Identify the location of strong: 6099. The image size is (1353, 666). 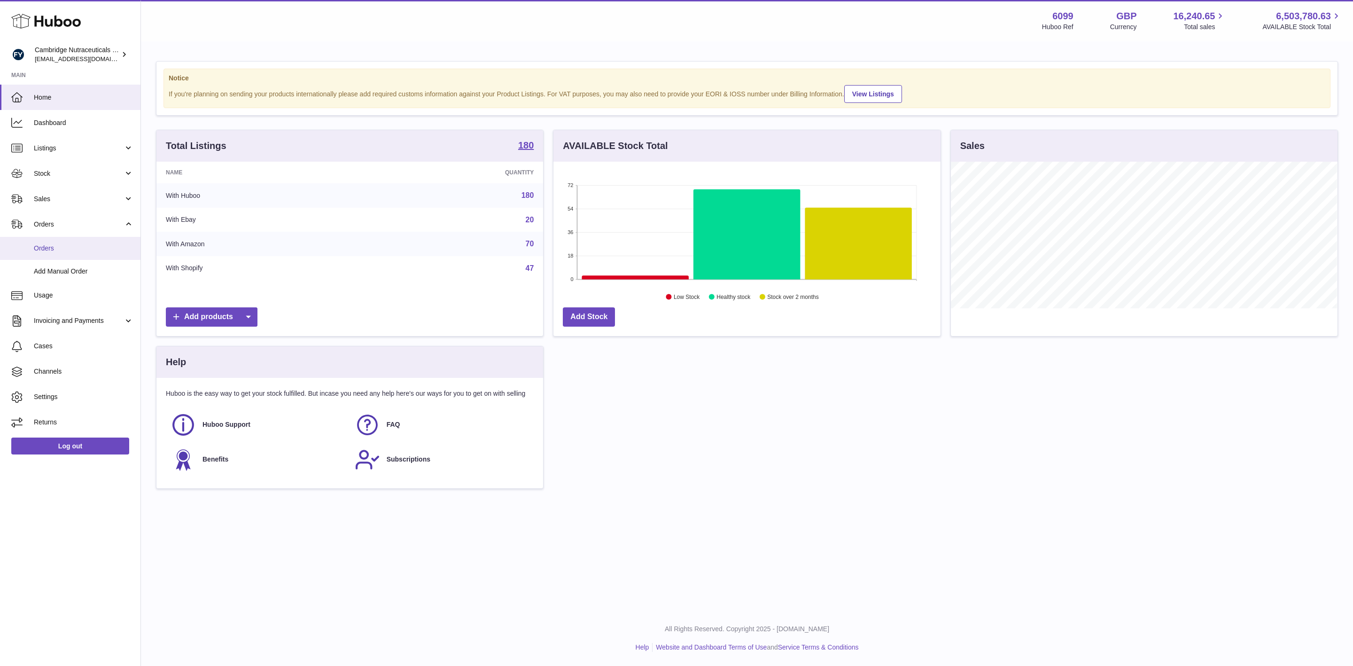
(1063, 16).